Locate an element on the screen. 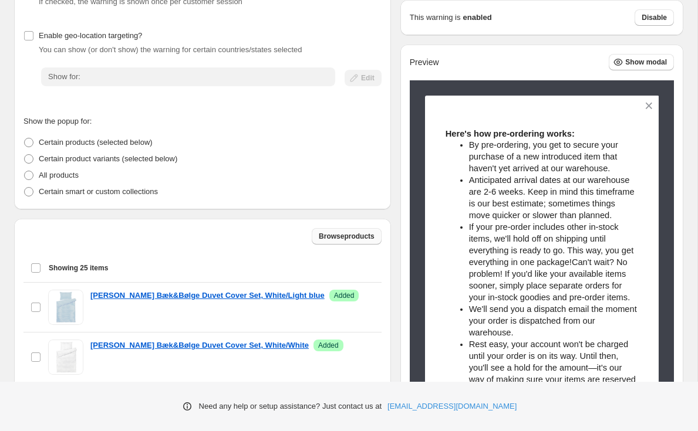  span: Show for: is located at coordinates (64, 76).